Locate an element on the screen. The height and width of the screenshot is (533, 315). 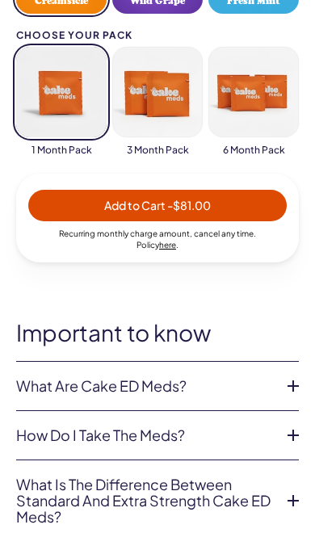
button: Add to Cart -$81.00 is located at coordinates (157, 205).